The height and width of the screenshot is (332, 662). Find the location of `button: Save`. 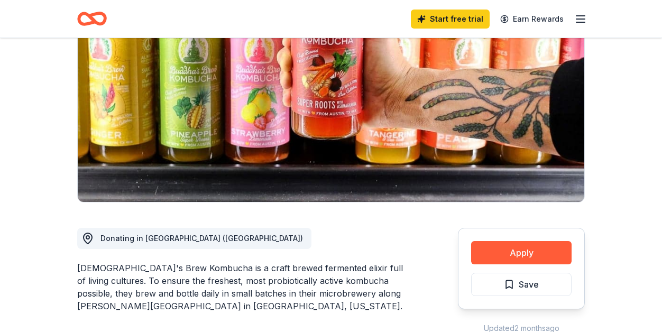

button: Save is located at coordinates (521, 284).